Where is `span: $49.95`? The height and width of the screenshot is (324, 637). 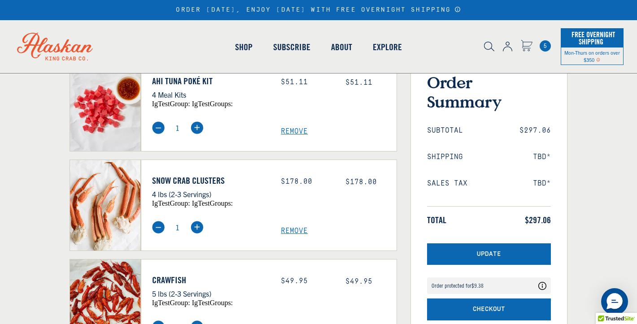
span: $49.95 is located at coordinates (359, 282).